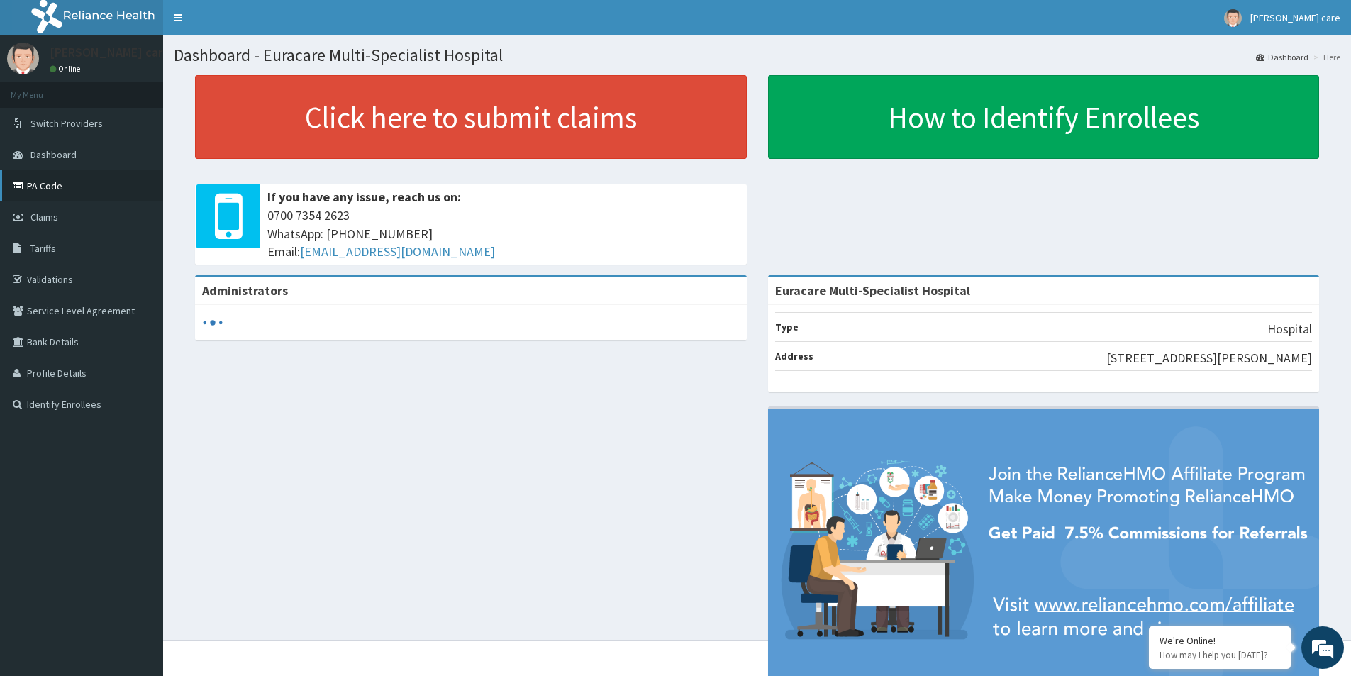 The width and height of the screenshot is (1351, 676). What do you see at coordinates (471, 117) in the screenshot?
I see `a: Click here to submit claims` at bounding box center [471, 117].